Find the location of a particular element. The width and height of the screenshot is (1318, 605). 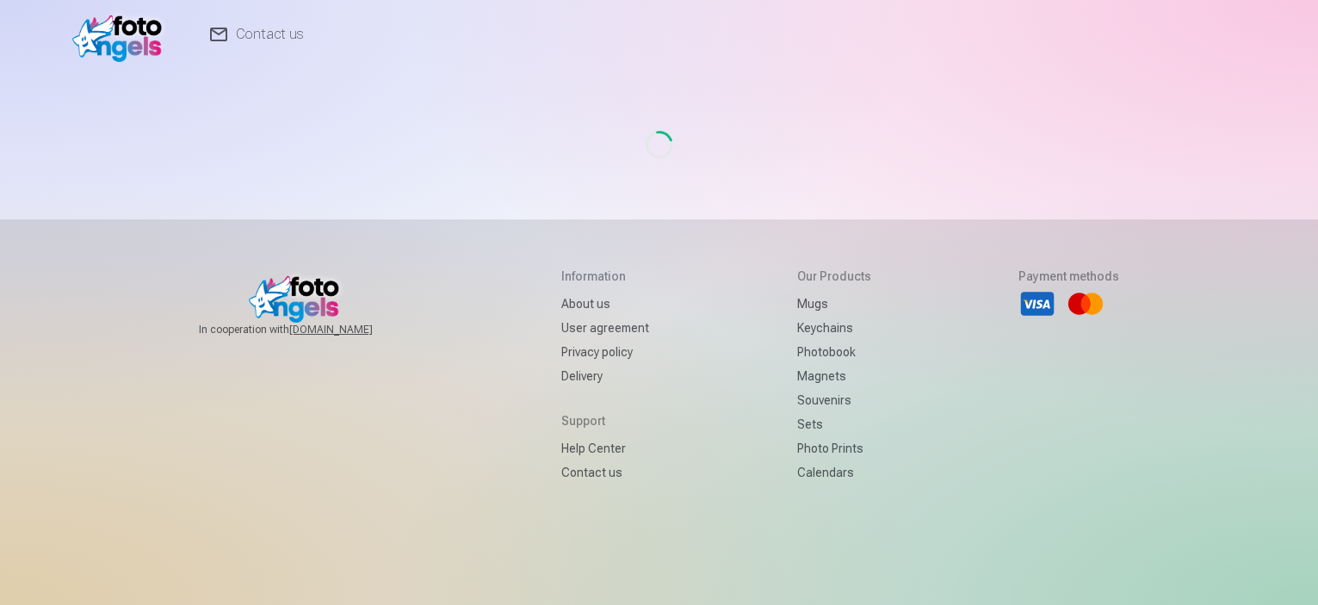

li: Visa is located at coordinates (1037, 304).